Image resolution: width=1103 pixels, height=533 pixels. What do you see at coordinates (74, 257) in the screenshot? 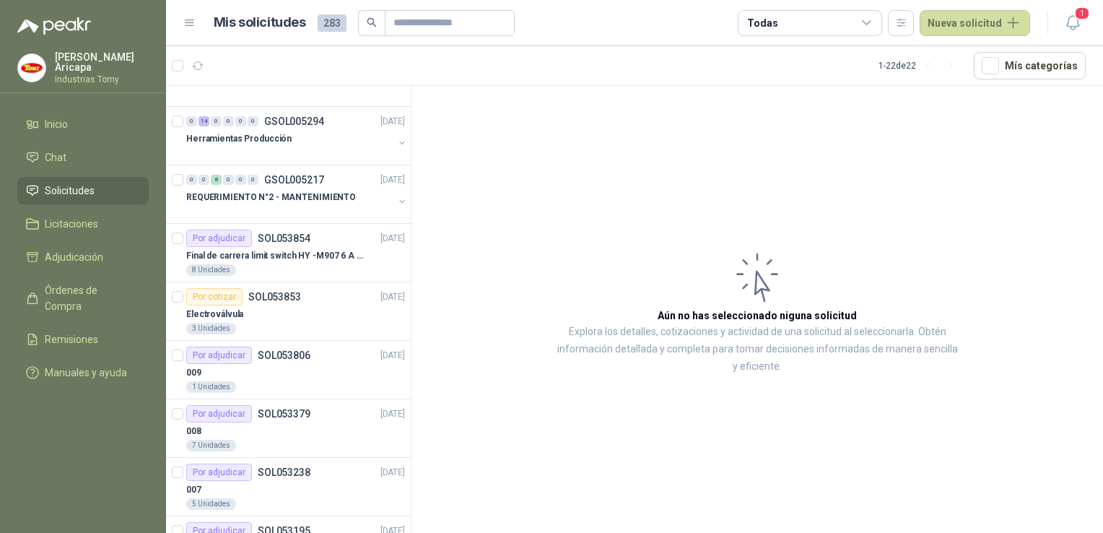
I see `span: Adjudicación` at bounding box center [74, 257].